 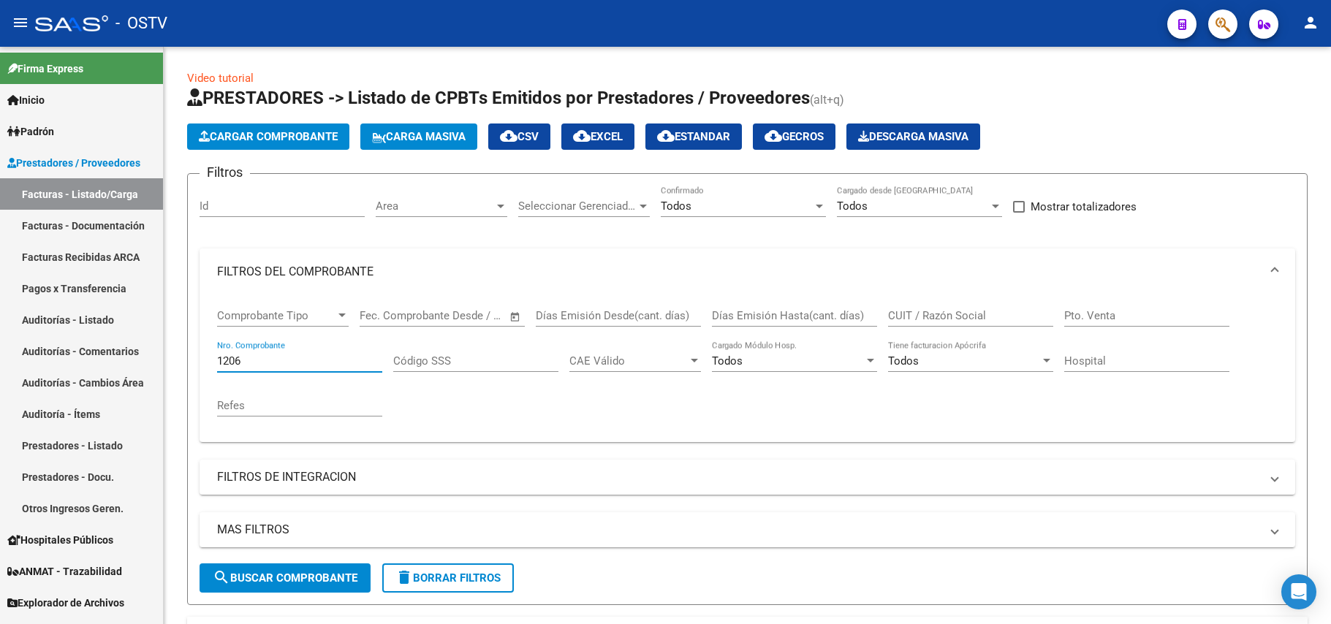 What do you see at coordinates (224, 173) in the screenshot?
I see `h3: Filtros` at bounding box center [224, 173].